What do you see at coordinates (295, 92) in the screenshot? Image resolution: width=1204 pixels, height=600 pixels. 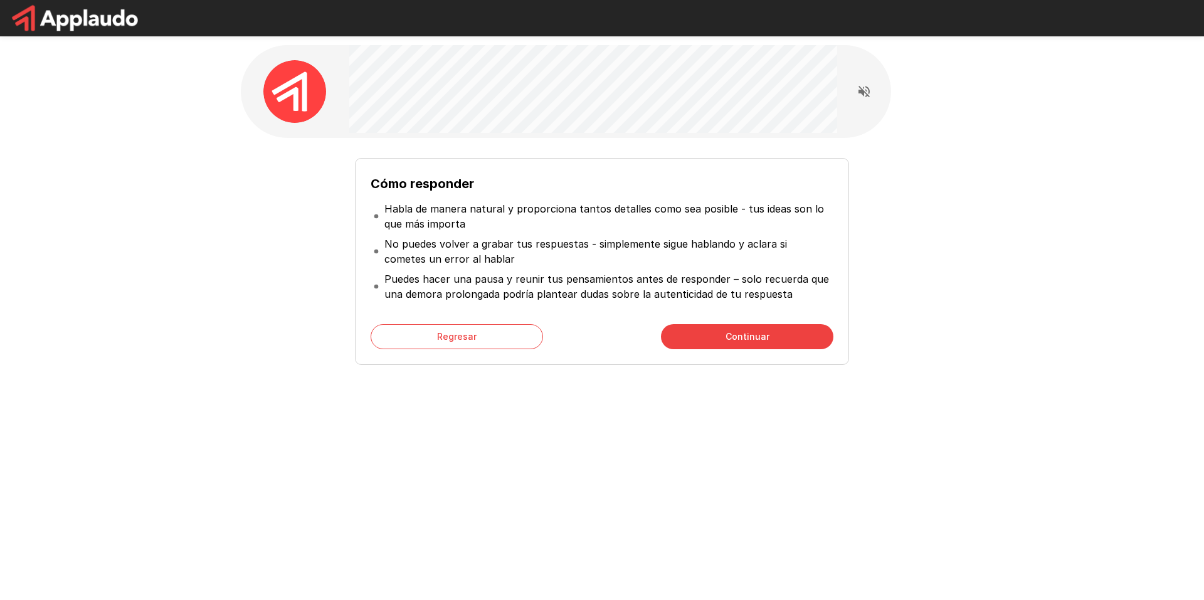 I see `img: applaudo_avatar.png` at bounding box center [295, 92].